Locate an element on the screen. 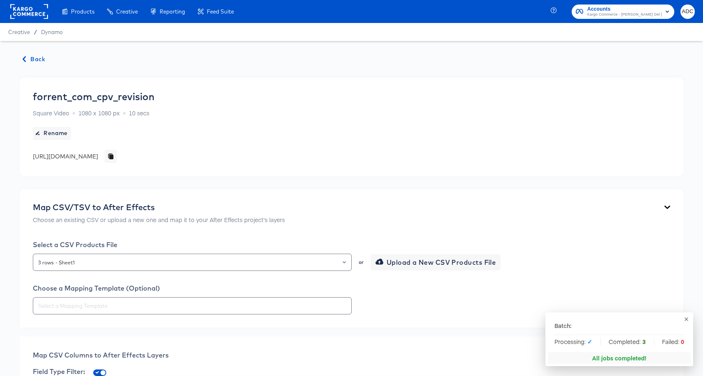 The height and width of the screenshot is (376, 703). span: Failed: is located at coordinates (674, 342).